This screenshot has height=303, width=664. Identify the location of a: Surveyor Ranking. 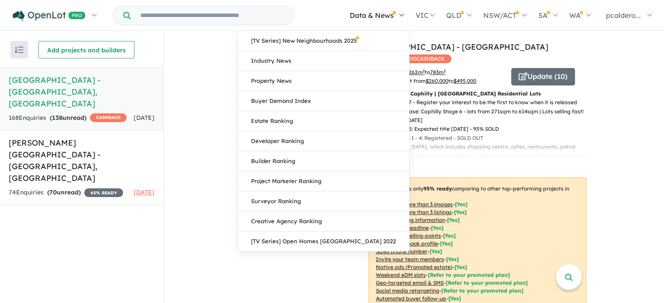
(323, 202).